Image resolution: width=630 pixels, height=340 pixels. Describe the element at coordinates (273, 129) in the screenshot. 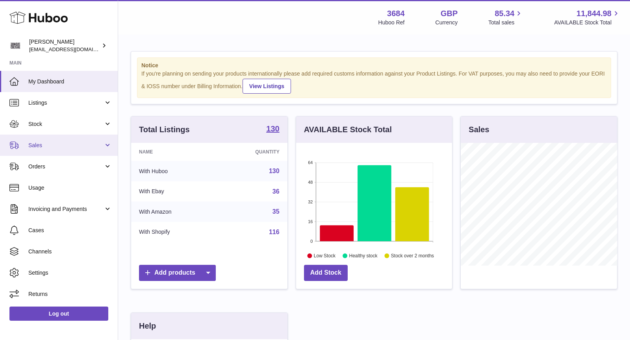

I see `strong: 130` at that location.